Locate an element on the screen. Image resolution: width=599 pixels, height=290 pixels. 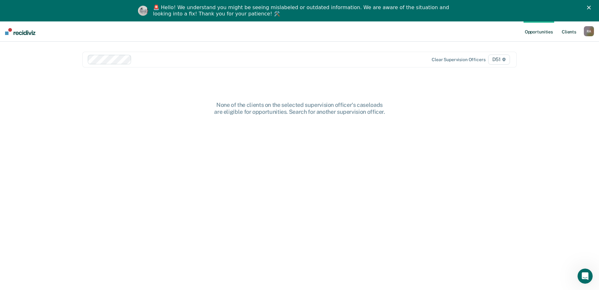
img: Profile image for Kim is located at coordinates (143, 11).